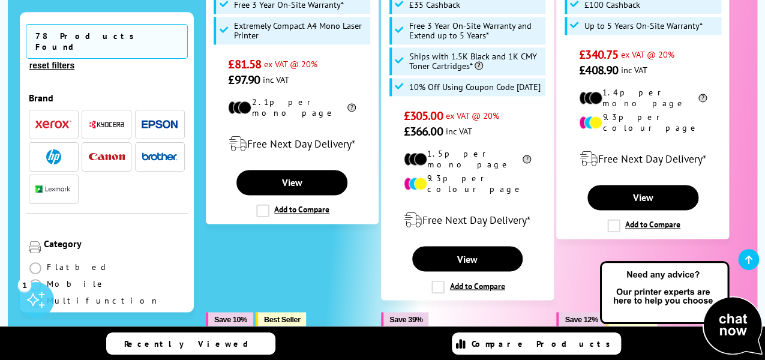 The width and height of the screenshot is (765, 360). What do you see at coordinates (107, 124) in the screenshot?
I see `button: Kyocera` at bounding box center [107, 124].